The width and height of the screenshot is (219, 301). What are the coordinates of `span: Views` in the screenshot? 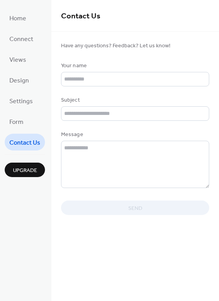 It's located at (18, 60).